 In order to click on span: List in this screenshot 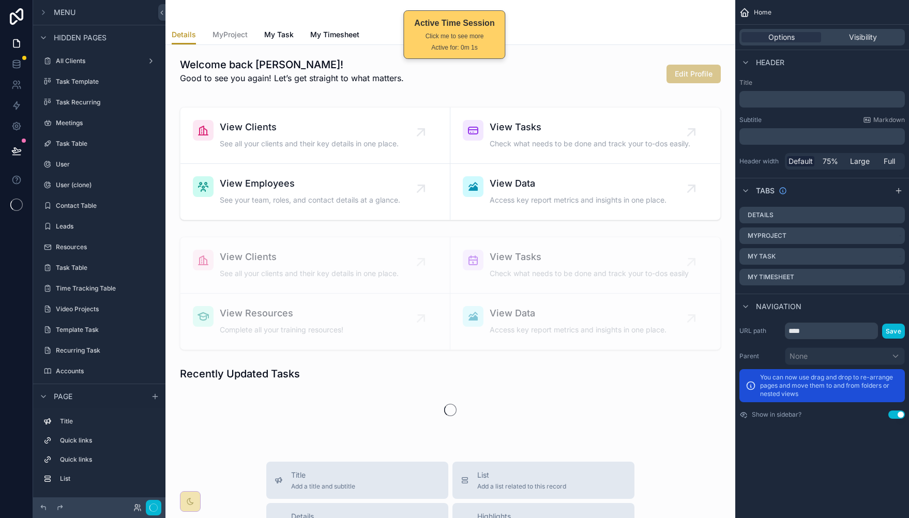, I will do `click(522, 475)`.